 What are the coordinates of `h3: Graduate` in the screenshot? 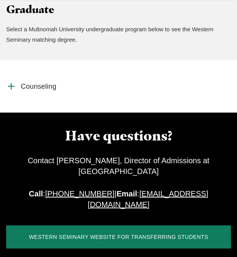 It's located at (118, 9).